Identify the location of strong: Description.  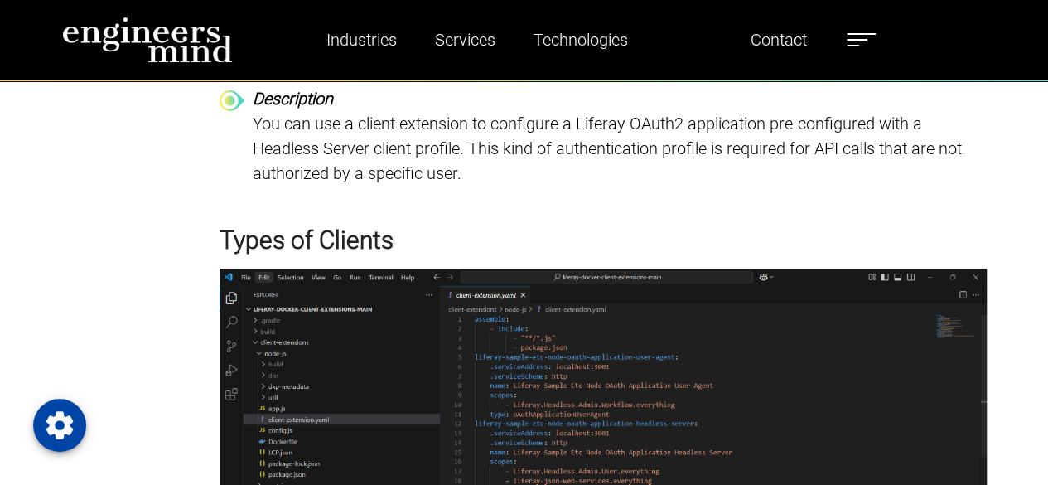
(292, 99).